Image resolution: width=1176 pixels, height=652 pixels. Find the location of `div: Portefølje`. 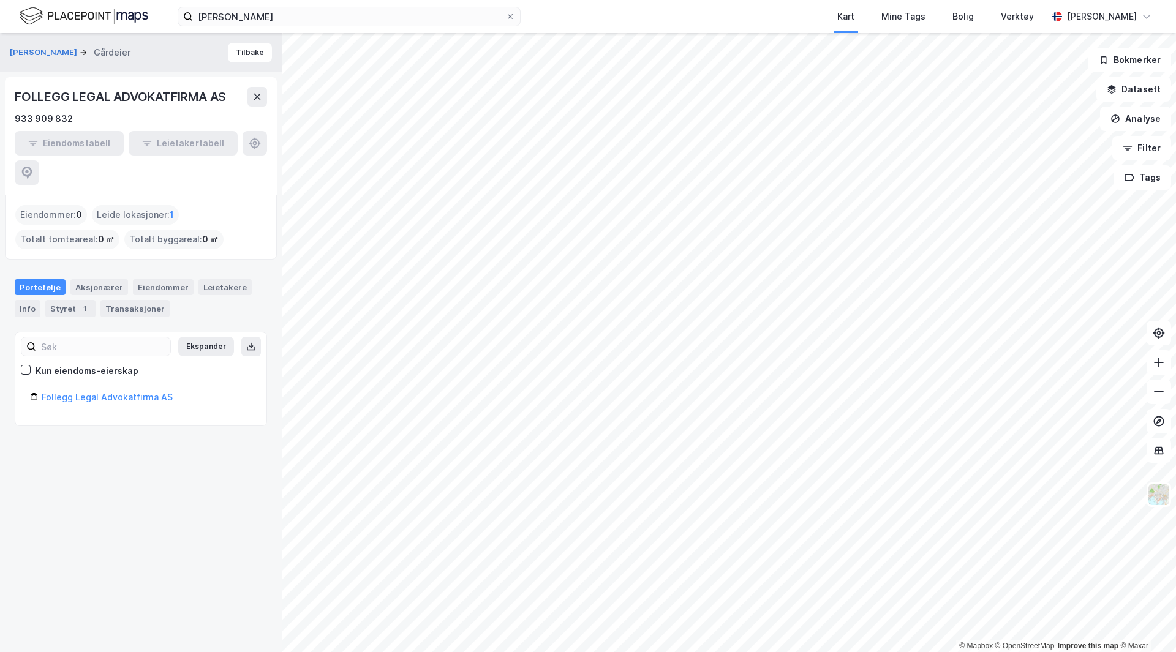

div: Portefølje is located at coordinates (40, 287).